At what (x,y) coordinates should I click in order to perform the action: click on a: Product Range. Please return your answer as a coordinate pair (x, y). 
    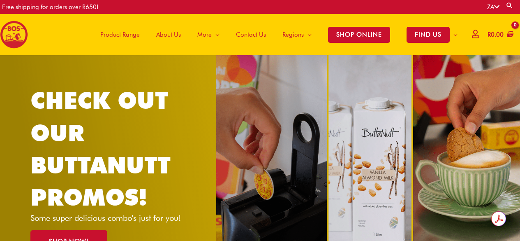
    Looking at the image, I should click on (120, 35).